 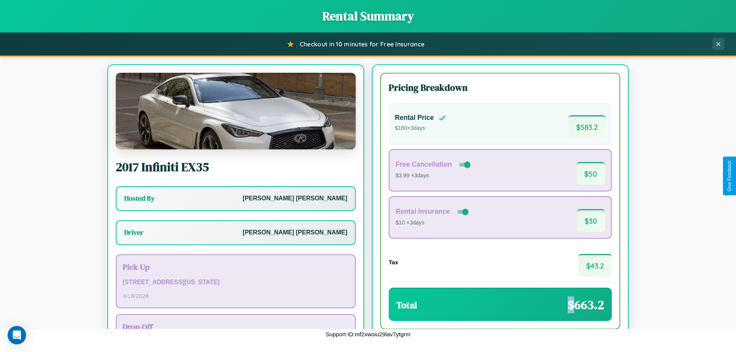 What do you see at coordinates (368, 16) in the screenshot?
I see `h1: Rental Summary` at bounding box center [368, 16].